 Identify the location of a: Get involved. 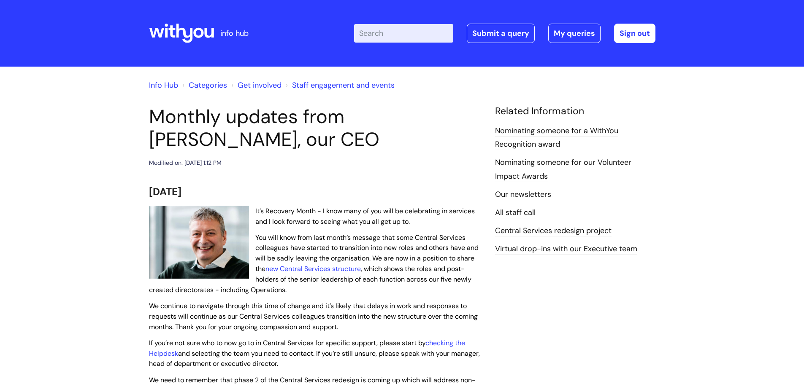
(260, 85).